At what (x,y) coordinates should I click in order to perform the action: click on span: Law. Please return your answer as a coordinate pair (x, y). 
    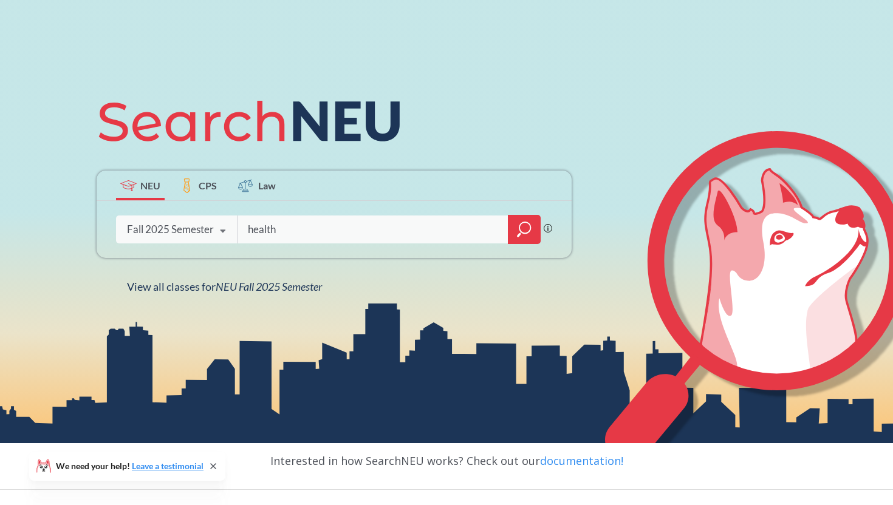
    Looking at the image, I should click on (267, 185).